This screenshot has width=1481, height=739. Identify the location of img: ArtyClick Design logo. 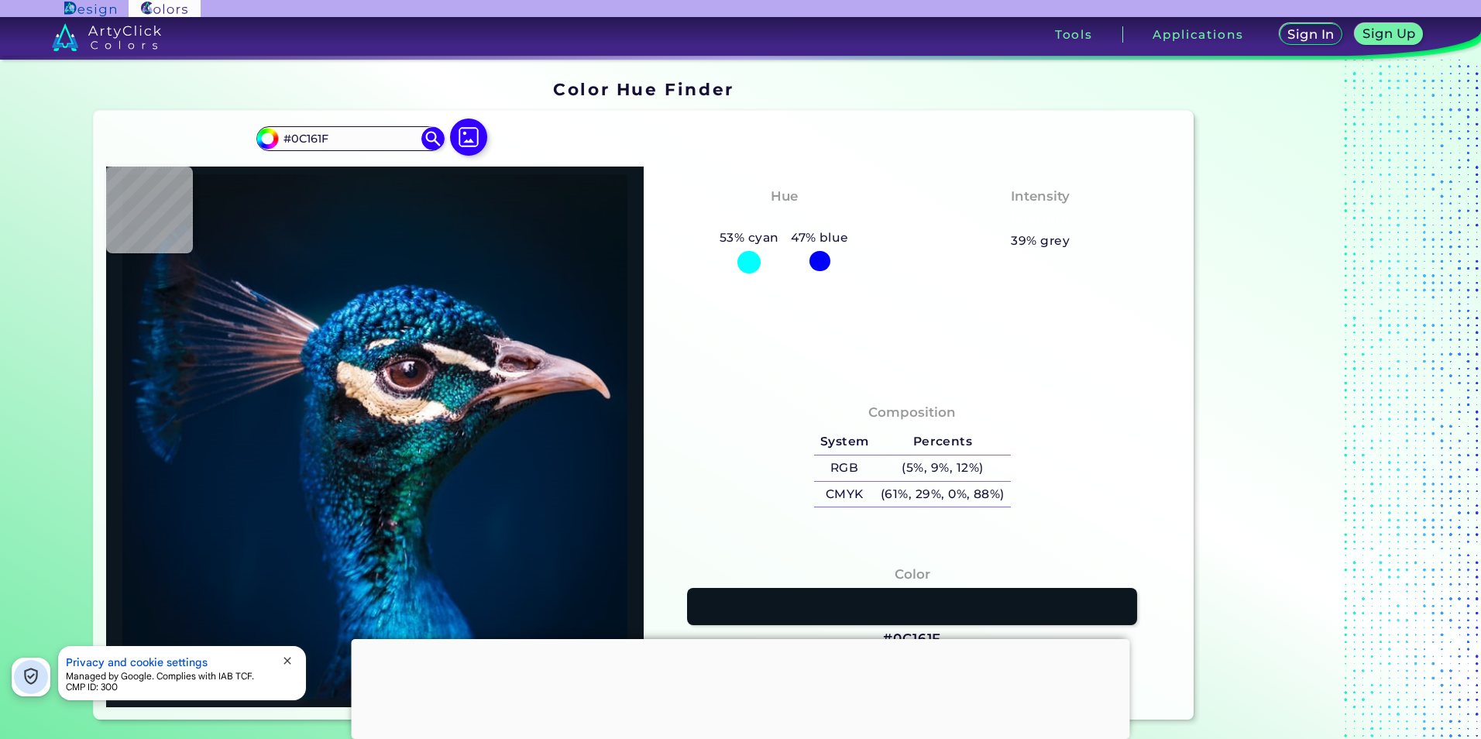
(90, 9).